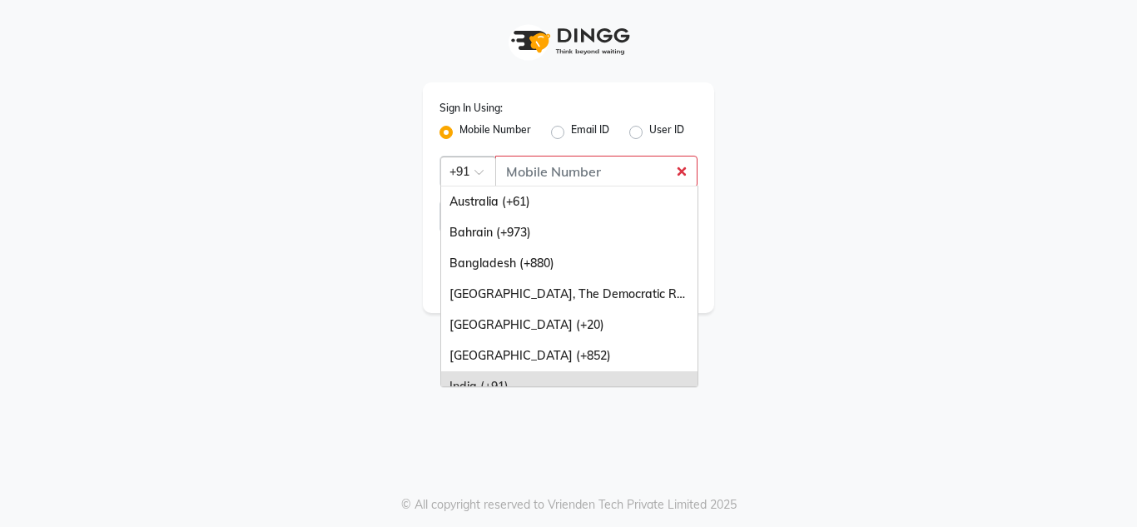 The height and width of the screenshot is (527, 1137). I want to click on img: logo1.svg, so click(568, 41).